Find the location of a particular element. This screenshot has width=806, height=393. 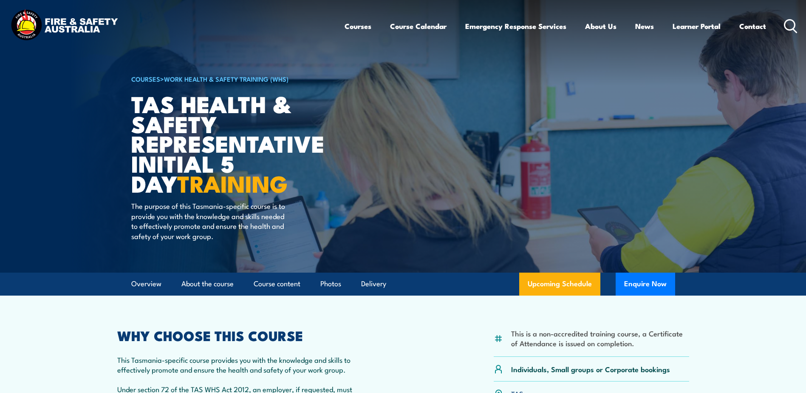

a: Upcoming Schedule is located at coordinates (560, 284).